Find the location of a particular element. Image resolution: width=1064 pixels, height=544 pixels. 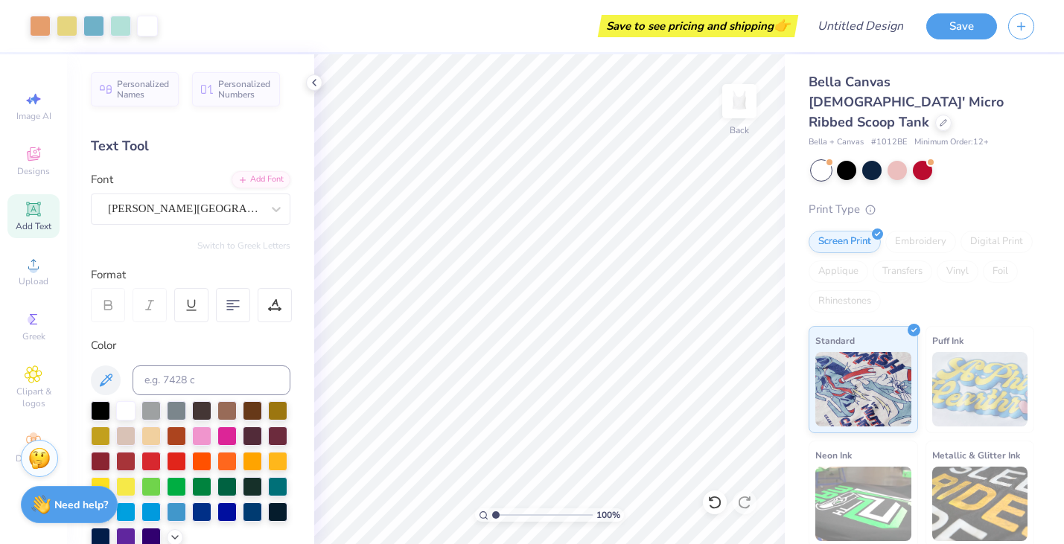

div: Back is located at coordinates (740, 130).